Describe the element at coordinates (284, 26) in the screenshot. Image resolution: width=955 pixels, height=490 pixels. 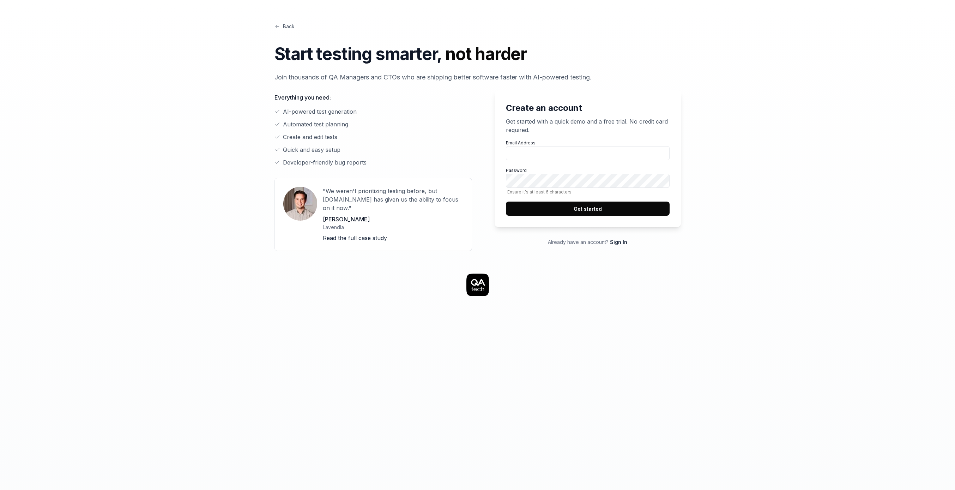
I see `a: Back` at that location.